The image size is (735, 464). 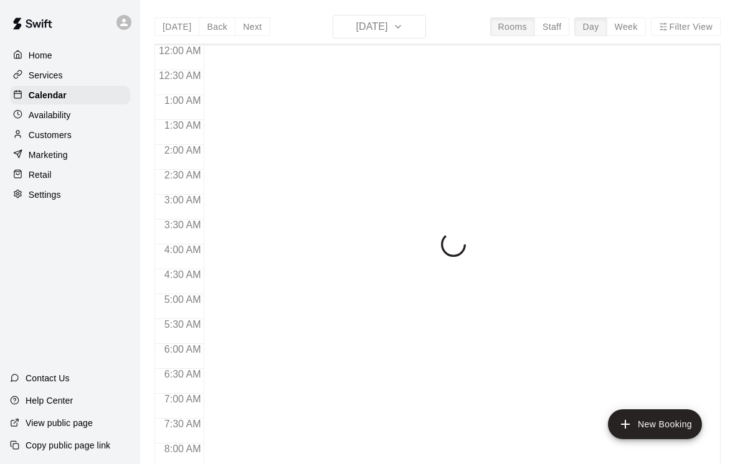 What do you see at coordinates (182, 324) in the screenshot?
I see `span: 5:30 AM` at bounding box center [182, 324].